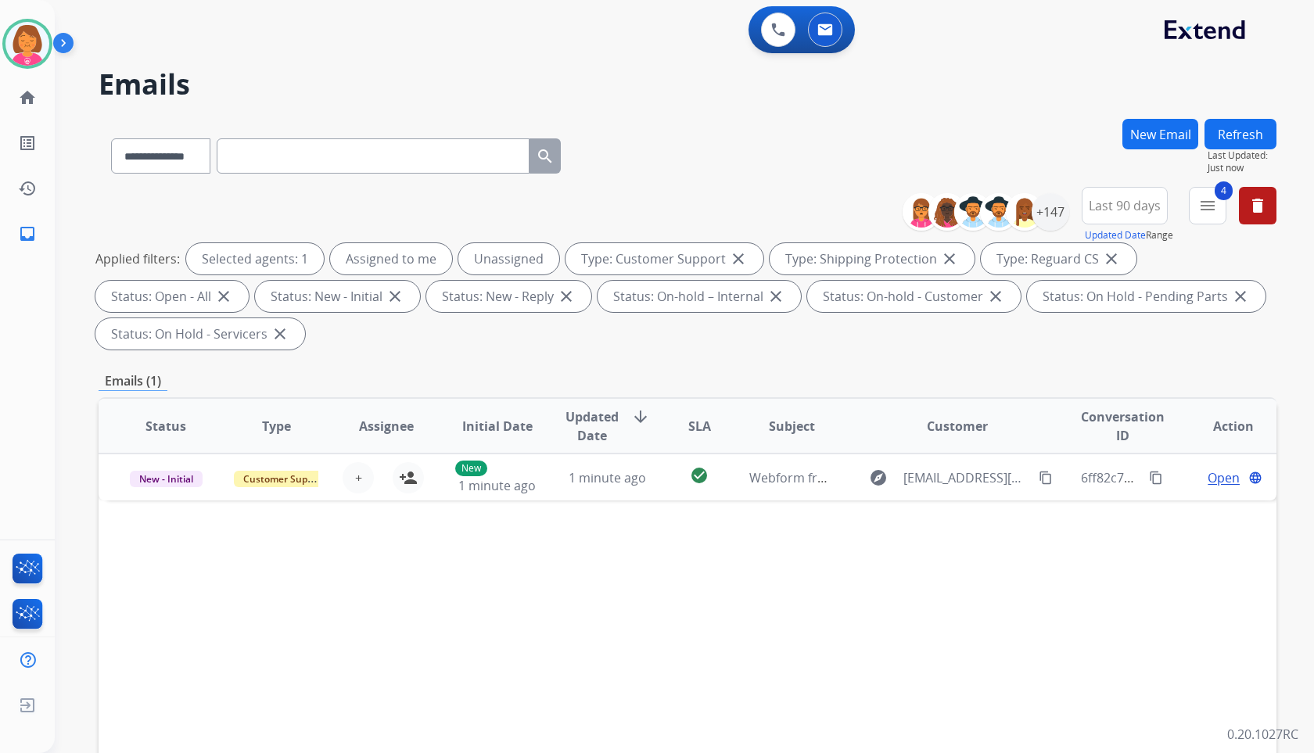 This screenshot has height=753, width=1314. What do you see at coordinates (872, 259) in the screenshot?
I see `div: Type: Shipping Protection` at bounding box center [872, 259].